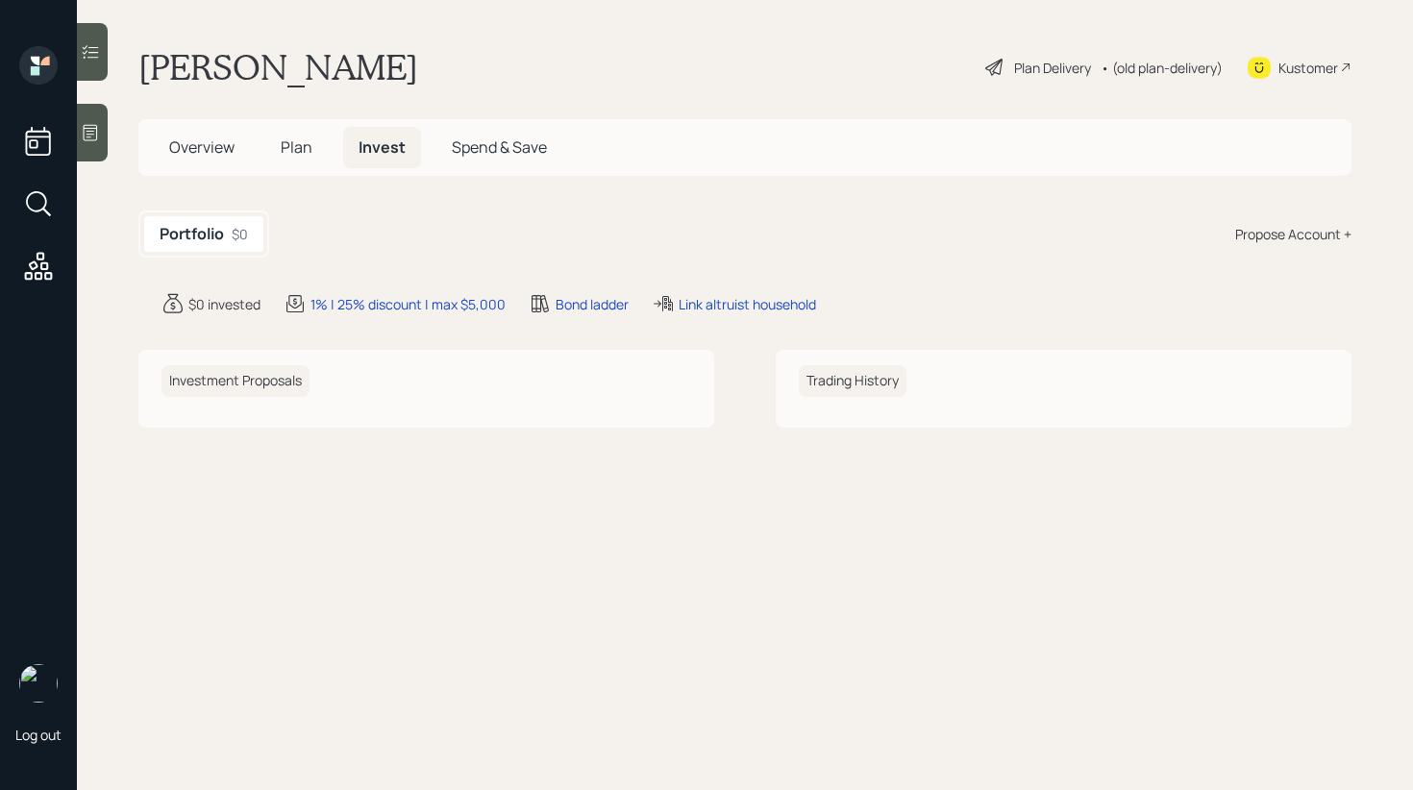 Image resolution: width=1413 pixels, height=790 pixels. Describe the element at coordinates (408, 304) in the screenshot. I see `div: 1% | 25% discount | max $5,000` at that location.